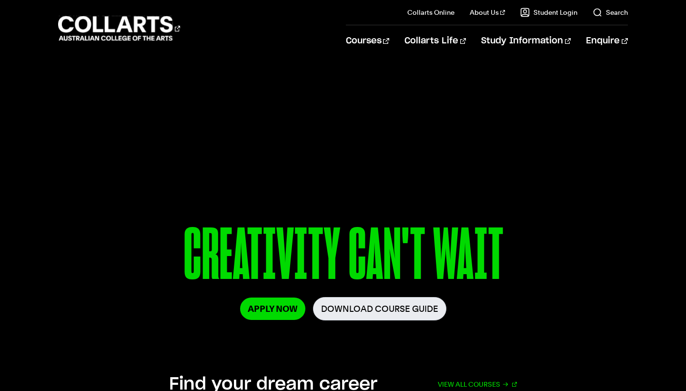  Describe the element at coordinates (610, 12) in the screenshot. I see `a: Search` at that location.